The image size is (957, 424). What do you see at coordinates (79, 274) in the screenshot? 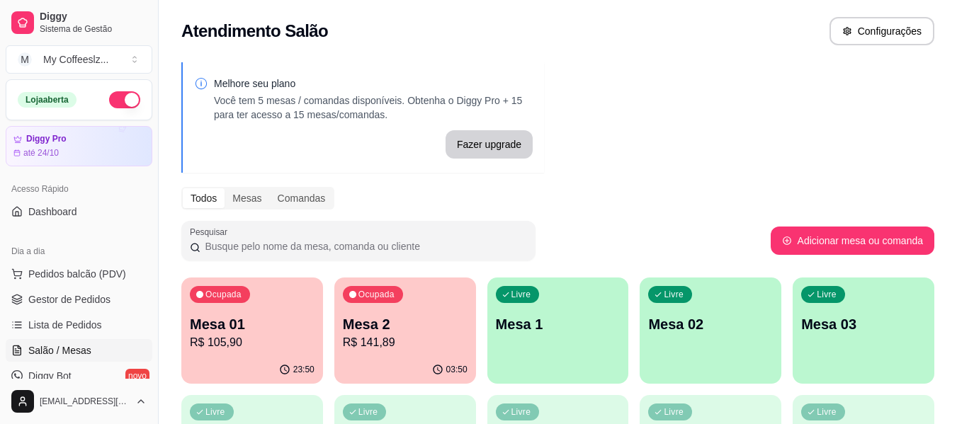
I see `button: Pedidos balcão (PDV)` at bounding box center [79, 274].